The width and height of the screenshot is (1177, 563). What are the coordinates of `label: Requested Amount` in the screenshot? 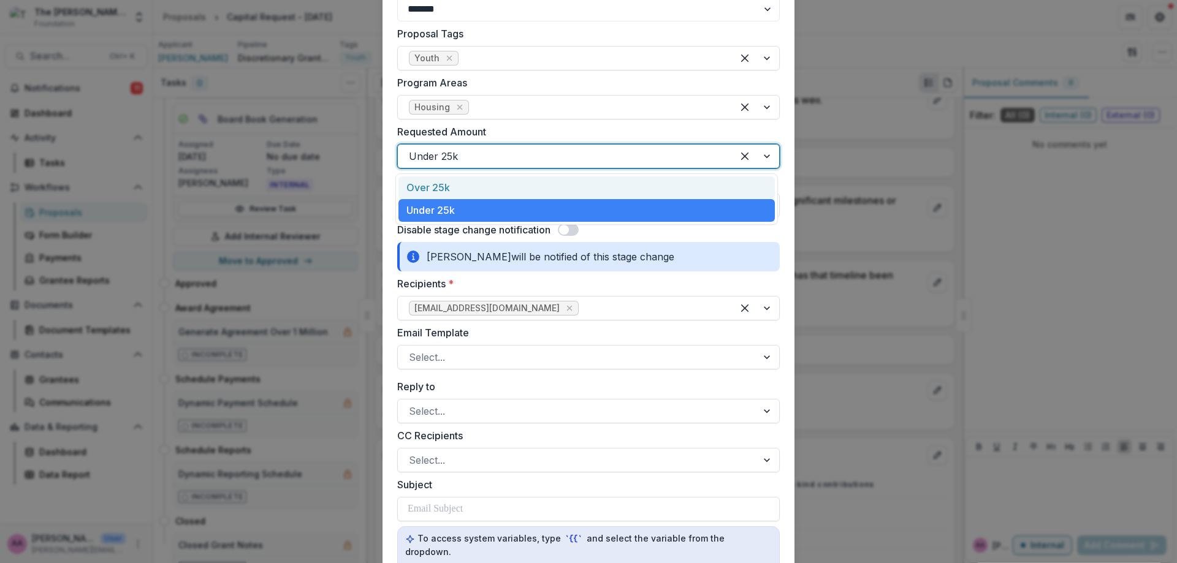 It's located at (585, 132).